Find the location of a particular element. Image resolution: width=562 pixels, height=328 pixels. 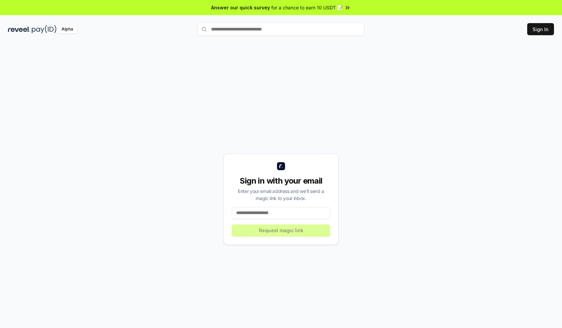

img: logo_small is located at coordinates (281, 166).